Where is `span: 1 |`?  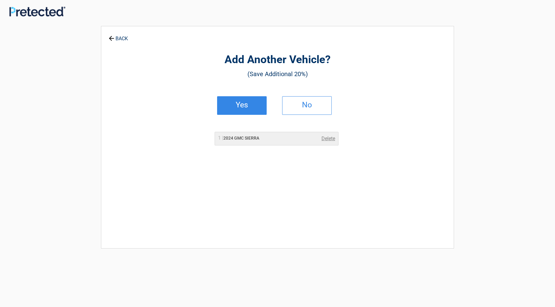
span: 1 | is located at coordinates (220, 138).